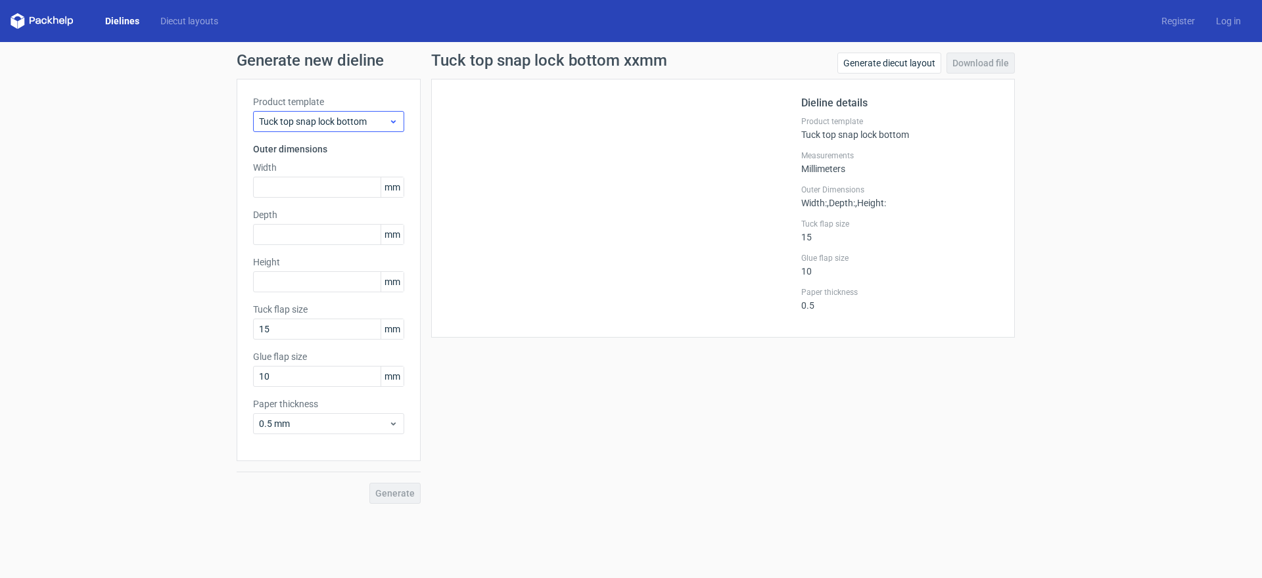 The height and width of the screenshot is (578, 1262). What do you see at coordinates (900, 103) in the screenshot?
I see `h2: Dieline details` at bounding box center [900, 103].